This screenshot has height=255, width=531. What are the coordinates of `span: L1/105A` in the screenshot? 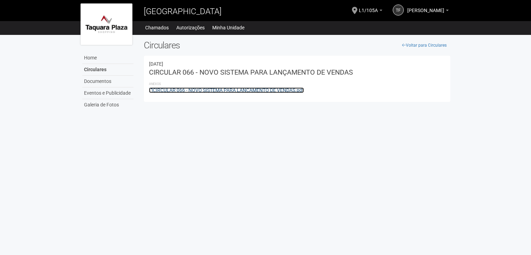 It's located at (368, 7).